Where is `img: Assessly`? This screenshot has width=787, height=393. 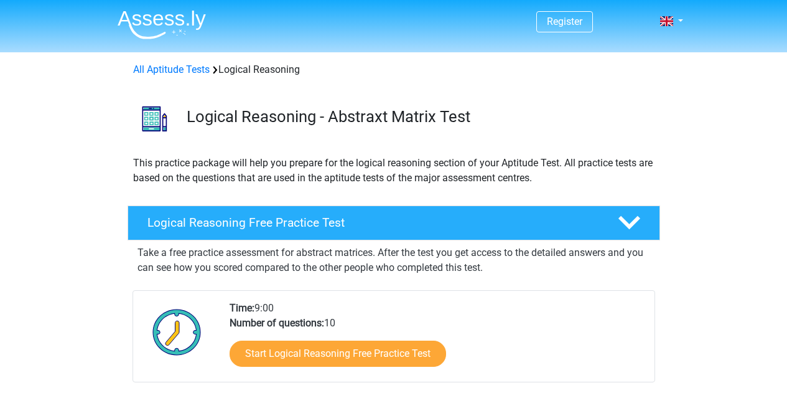 img: Assessly is located at coordinates (162, 24).